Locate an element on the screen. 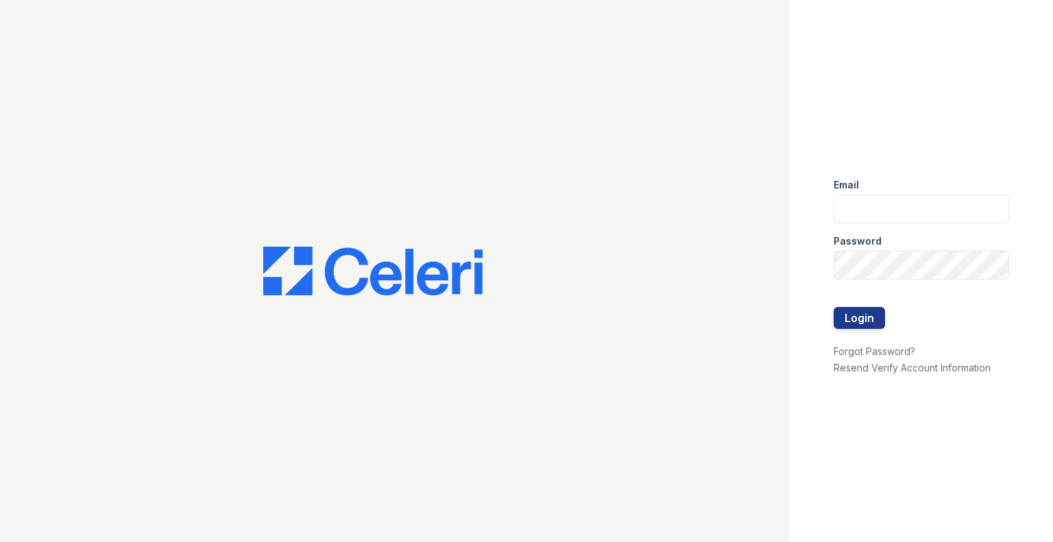 This screenshot has width=1053, height=542. img: CE_Logo_Blue-a8612792a0a2168367f1c8372b55b34899dd931a85d93a1a3d3e32e68fde9ad4.png is located at coordinates (373, 271).